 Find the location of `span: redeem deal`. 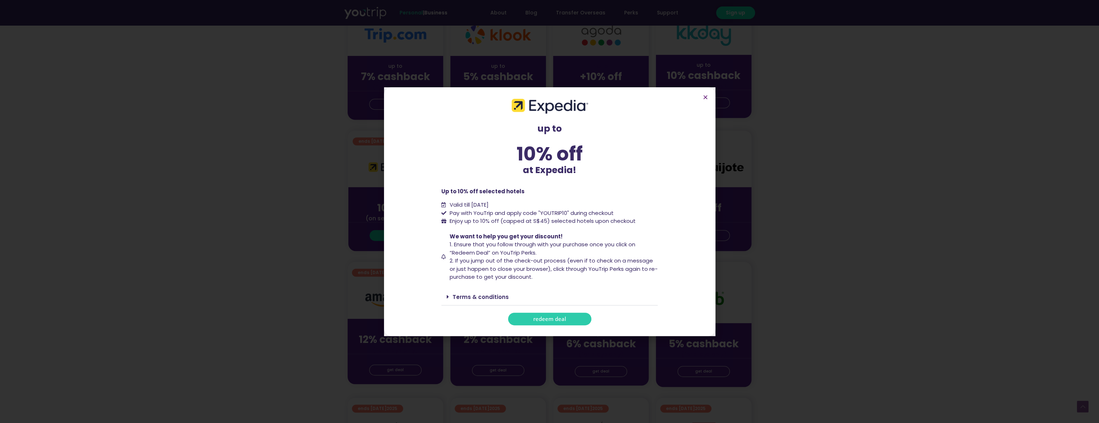

span: redeem deal is located at coordinates (549, 319).